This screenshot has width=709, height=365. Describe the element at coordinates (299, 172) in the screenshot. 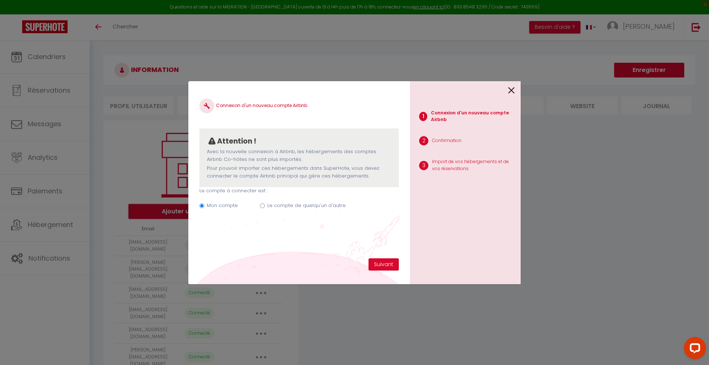

I see `p: Pour pouvoir importer ces hébergements dans SuperHote, vous devez connecter le compte Airbnb prin...` at that location.